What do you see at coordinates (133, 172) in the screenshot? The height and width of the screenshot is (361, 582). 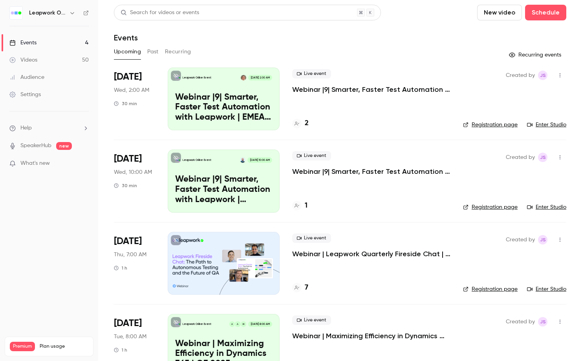 I see `span: Wed, 10:00 AM` at bounding box center [133, 172].